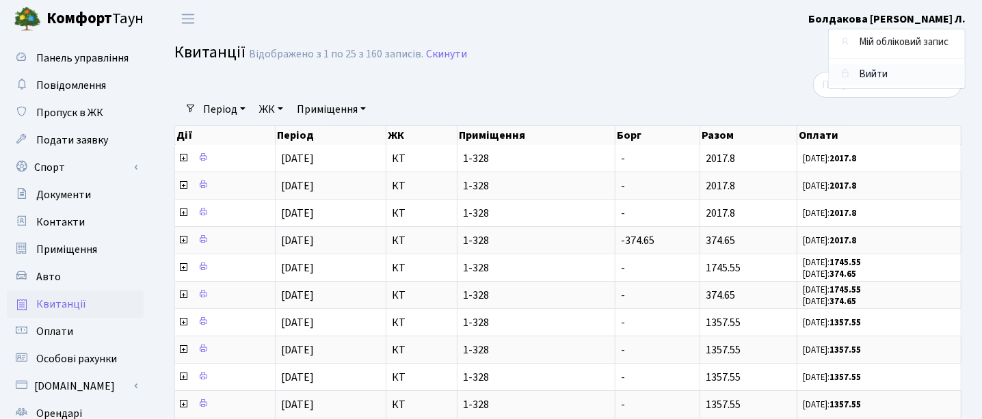 This screenshot has width=982, height=419. I want to click on span: Панель управління, so click(82, 58).